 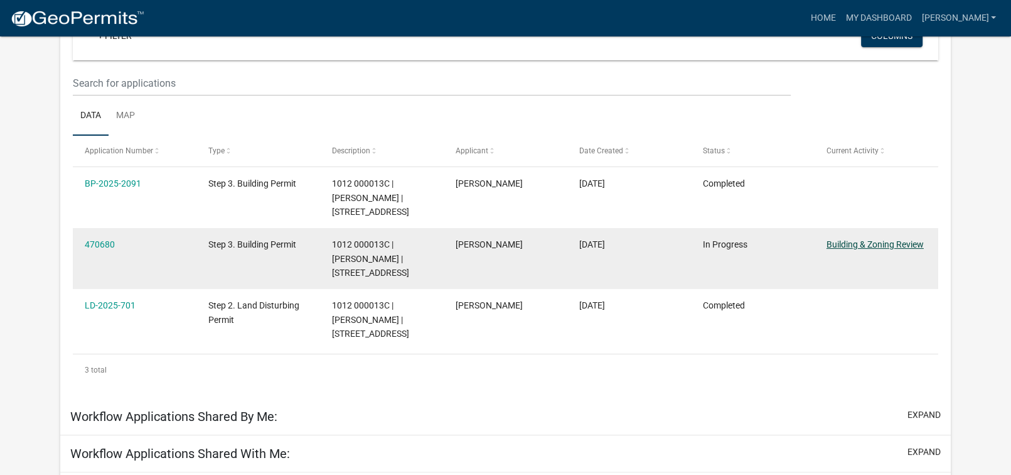 What do you see at coordinates (351, 151) in the screenshot?
I see `span: Description` at bounding box center [351, 151].